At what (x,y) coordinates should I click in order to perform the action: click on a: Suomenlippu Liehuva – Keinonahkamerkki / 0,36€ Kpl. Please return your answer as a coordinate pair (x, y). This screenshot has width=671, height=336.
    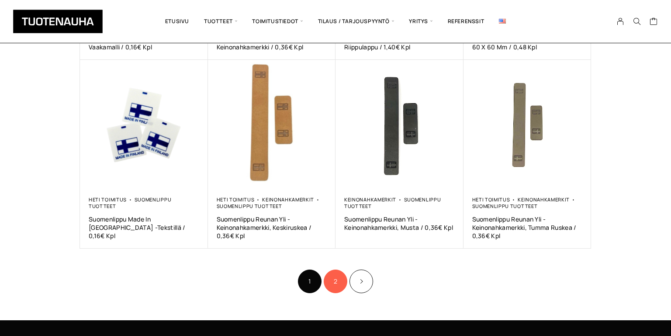
    Looking at the image, I should click on (272, 43).